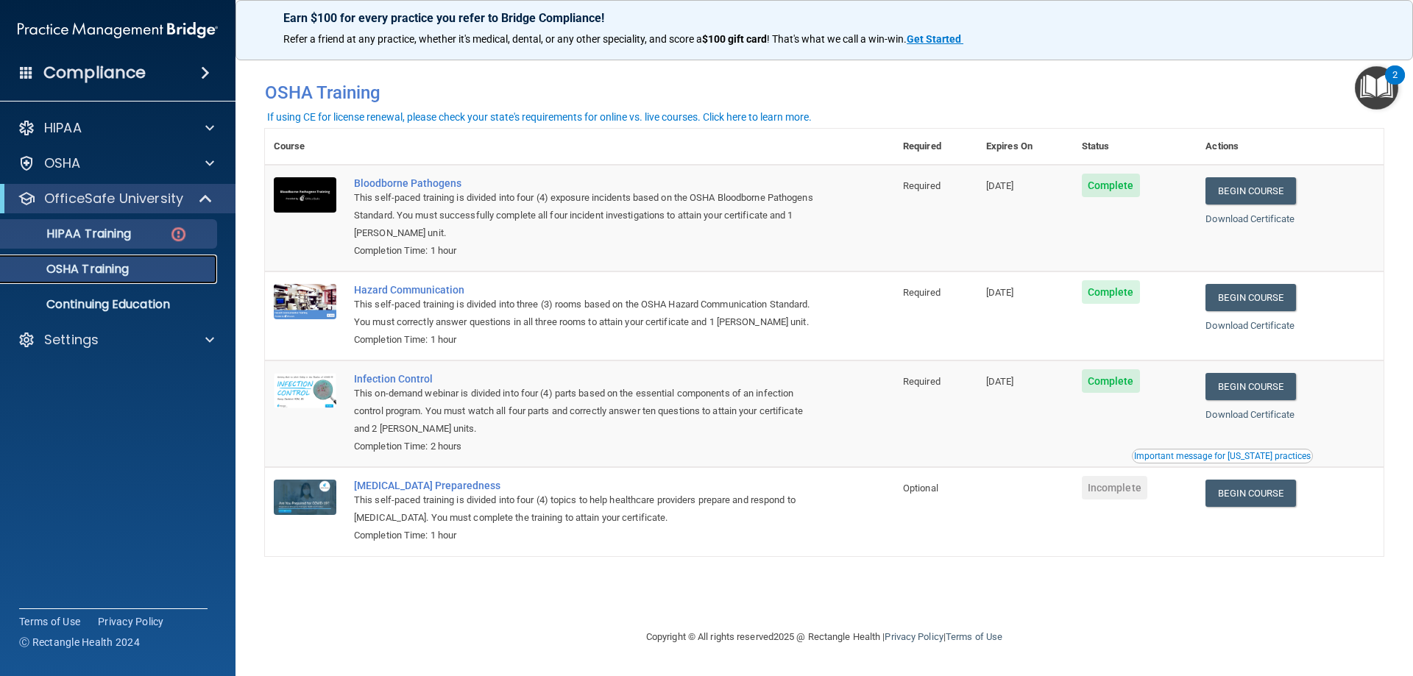 This screenshot has height=676, width=1413. What do you see at coordinates (63, 163) in the screenshot?
I see `p: OSHA` at bounding box center [63, 163].